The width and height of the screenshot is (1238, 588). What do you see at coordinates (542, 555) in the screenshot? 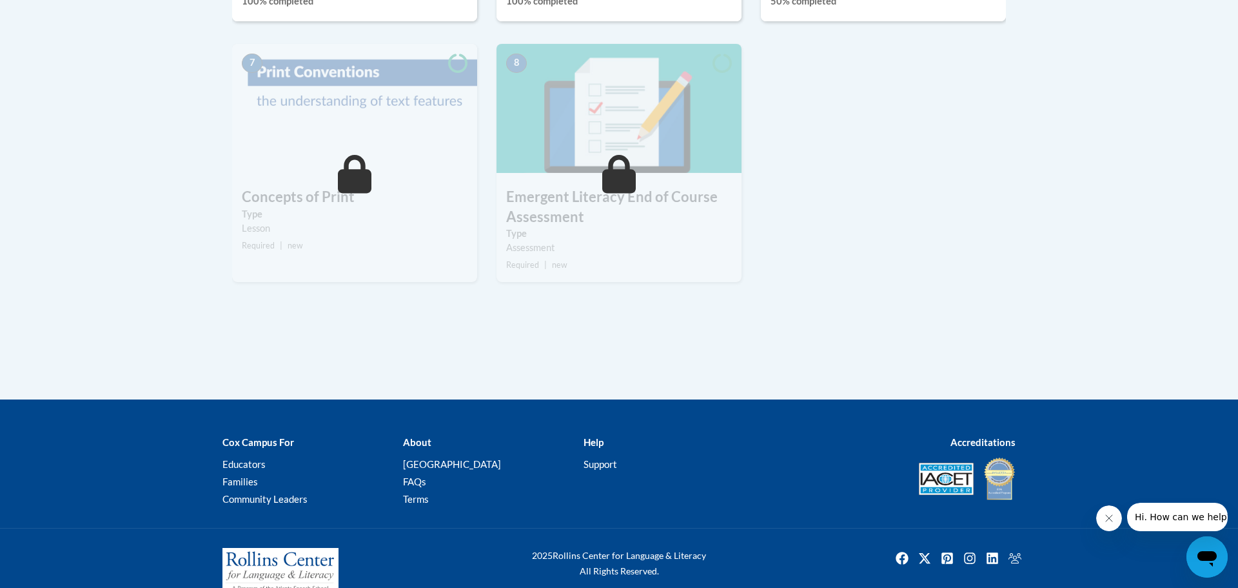
I see `span: 2025` at bounding box center [542, 555].